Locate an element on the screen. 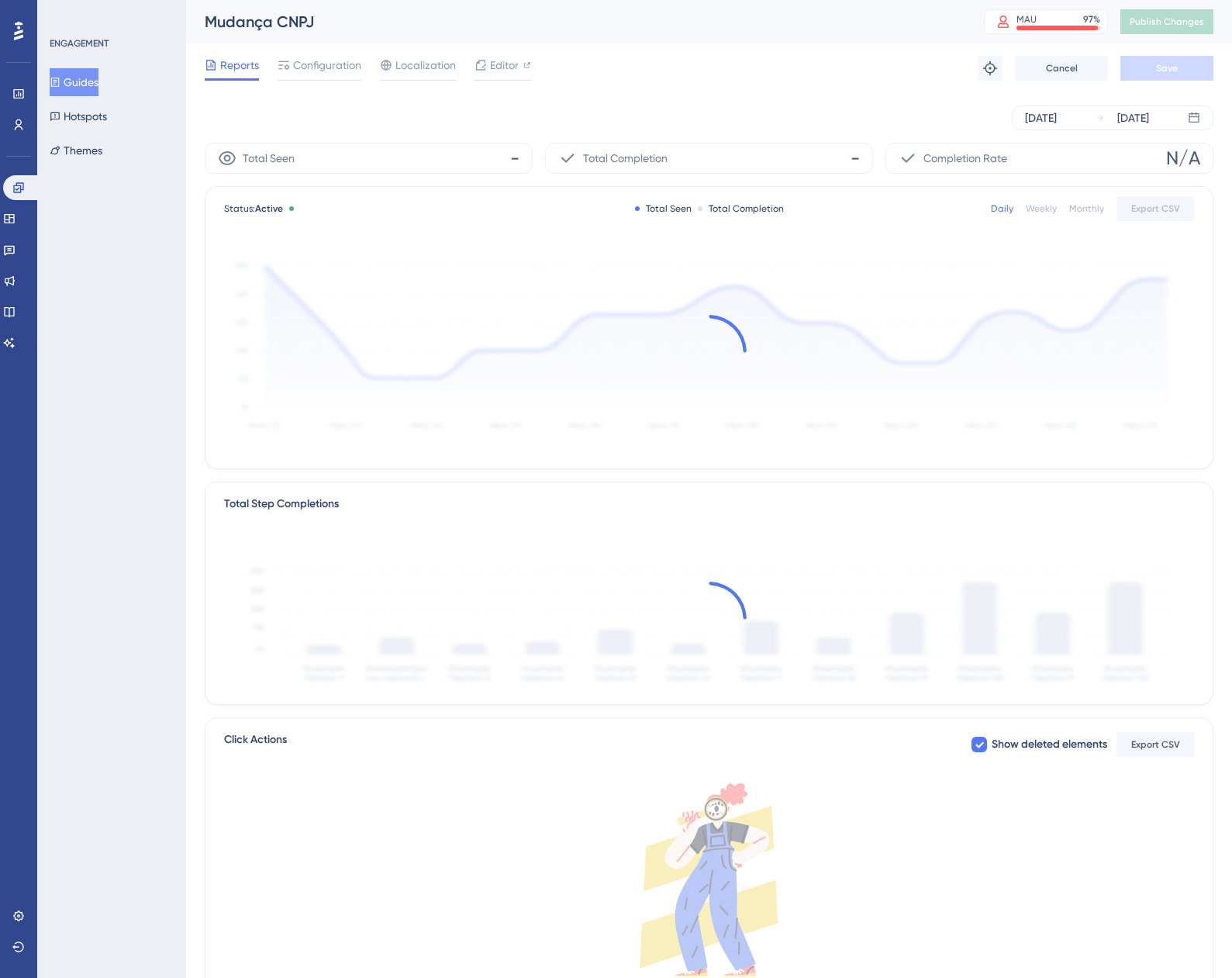 This screenshot has width=1232, height=978. div: Monthly is located at coordinates (1086, 209).